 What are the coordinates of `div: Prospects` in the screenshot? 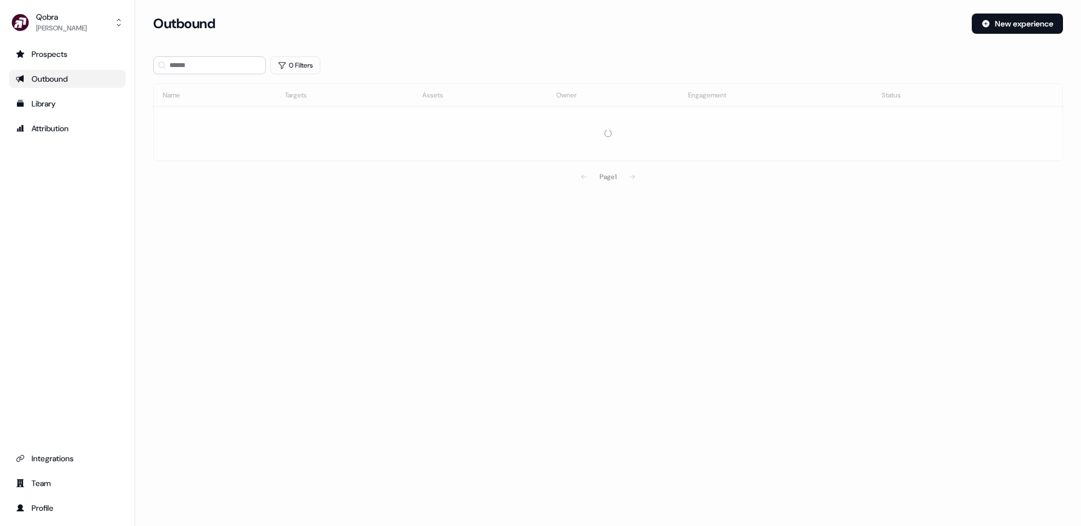 It's located at (67, 54).